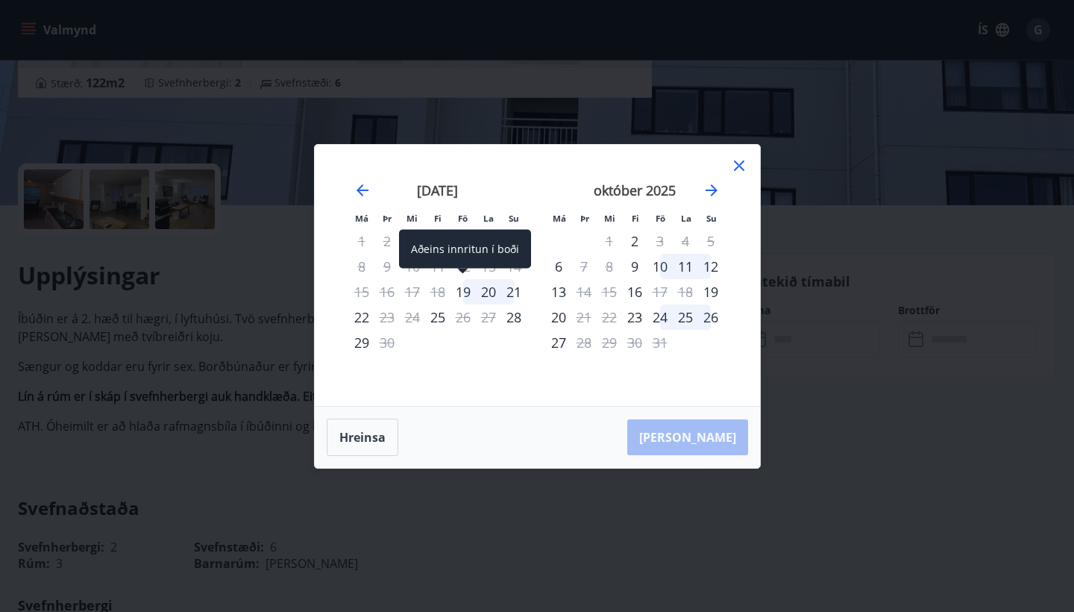  What do you see at coordinates (559, 342) in the screenshot?
I see `td: Choose mánudagur, 27. október 2025 as your check-in date. It’s available.` at bounding box center [559, 342].